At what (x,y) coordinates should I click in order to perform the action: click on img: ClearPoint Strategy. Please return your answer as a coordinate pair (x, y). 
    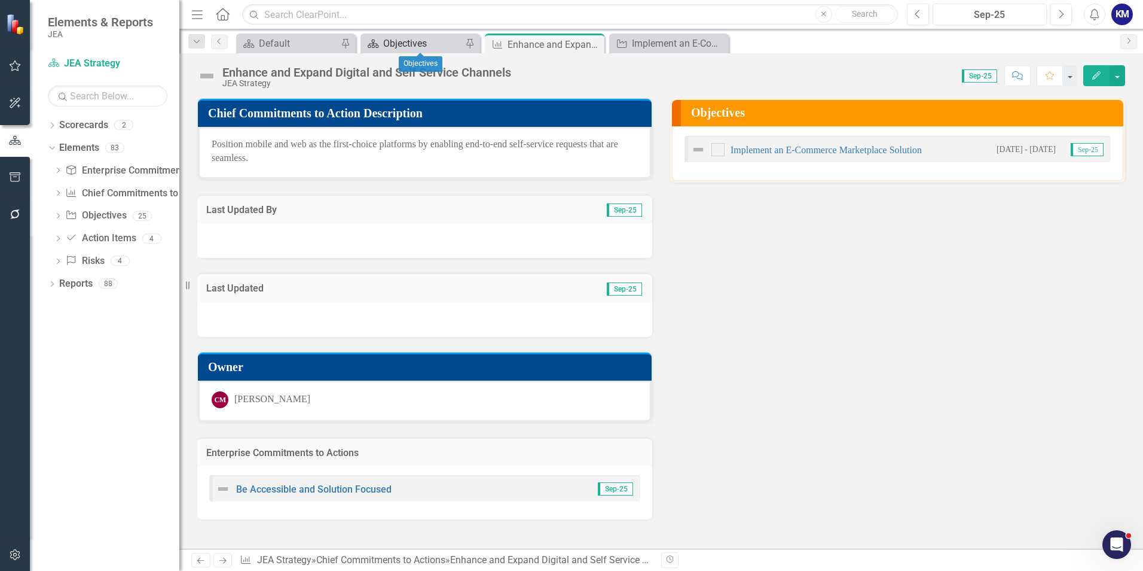
    Looking at the image, I should click on (16, 24).